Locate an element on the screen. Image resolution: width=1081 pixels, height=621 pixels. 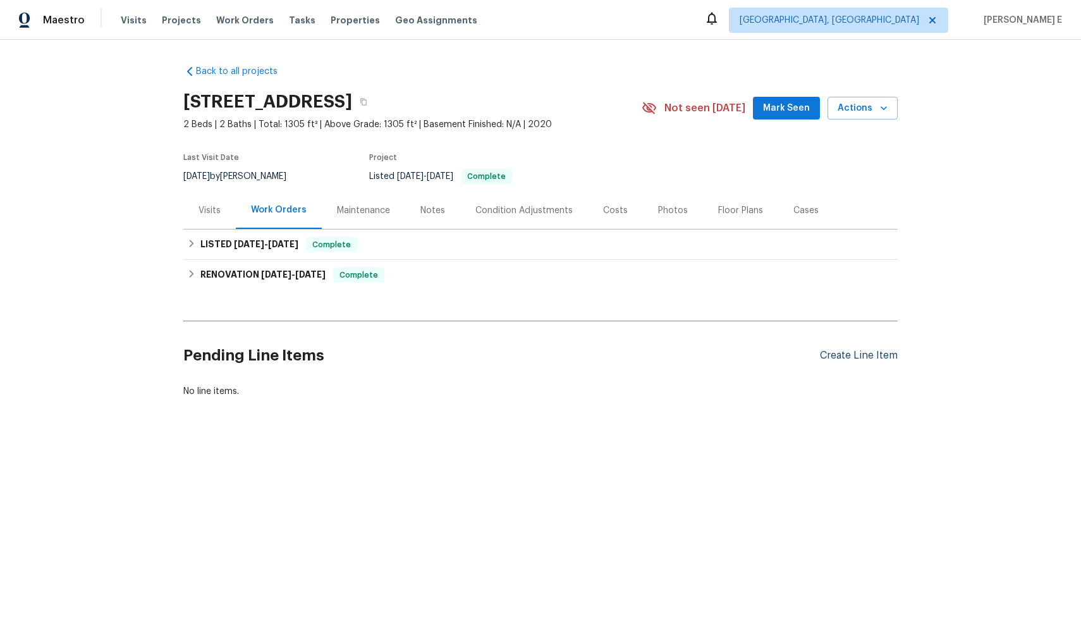
button: Mark Seen is located at coordinates (787, 108).